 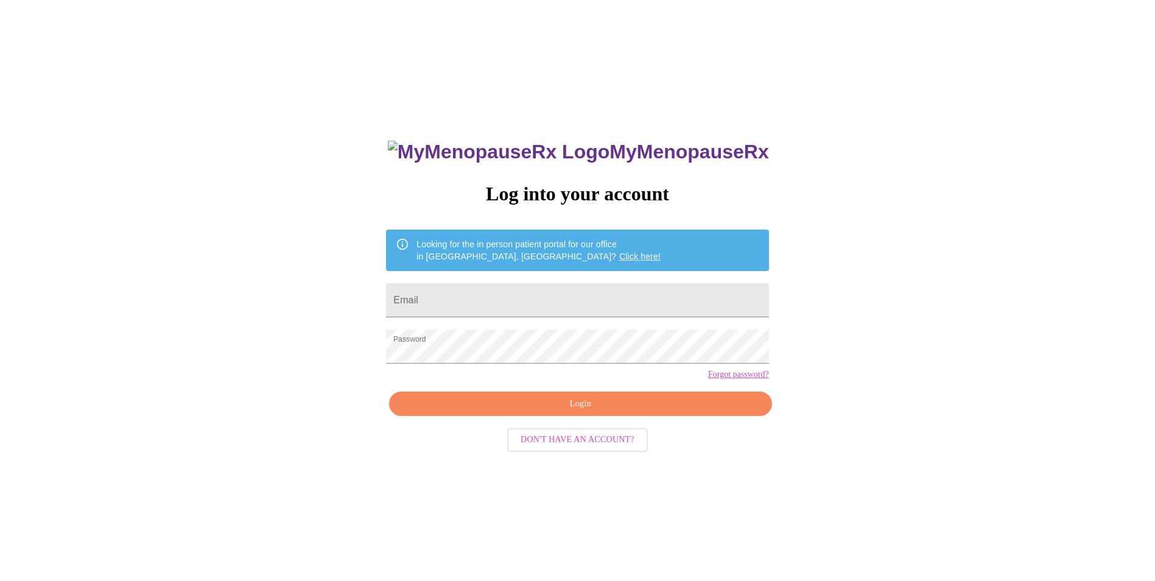 I want to click on span: Don't have an account?, so click(x=577, y=440).